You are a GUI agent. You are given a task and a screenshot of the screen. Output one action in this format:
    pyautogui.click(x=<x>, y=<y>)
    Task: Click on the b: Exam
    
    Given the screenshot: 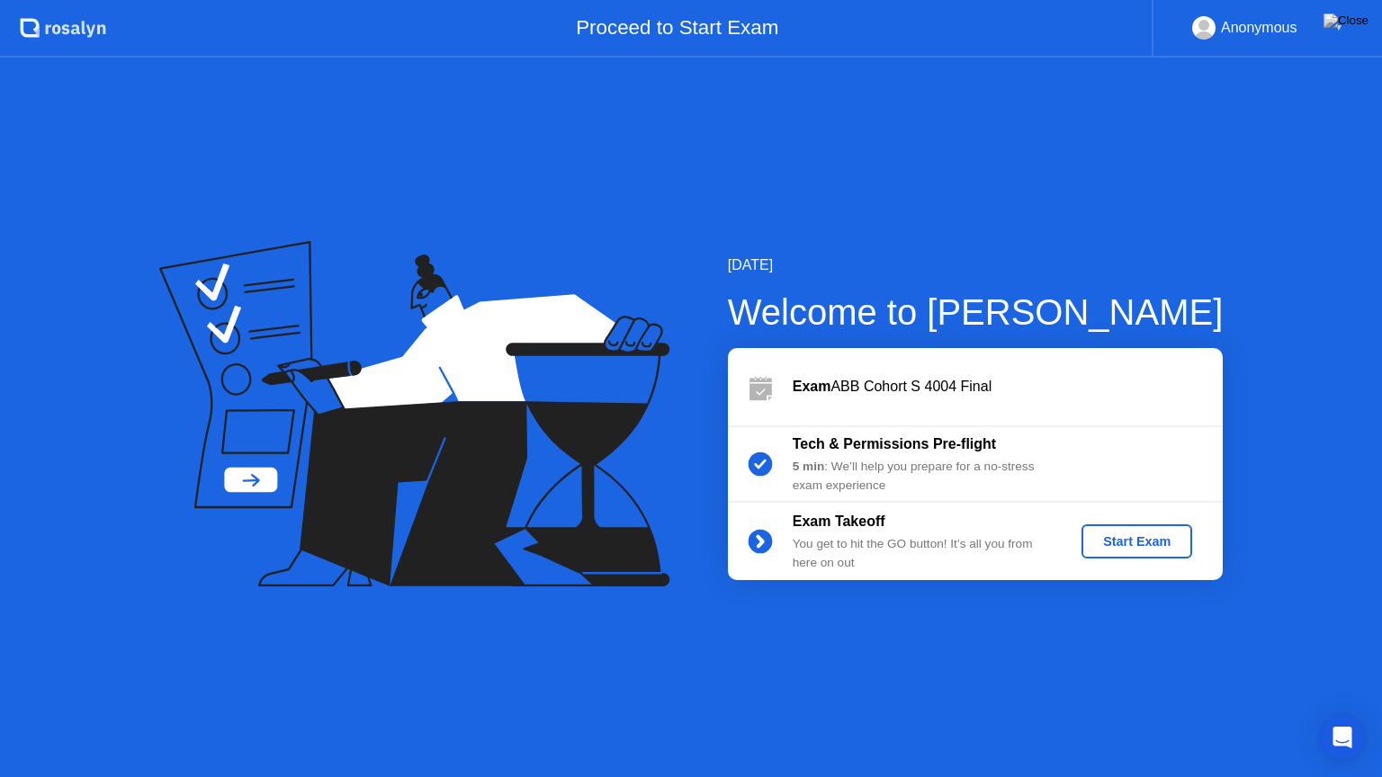 What is the action you would take?
    pyautogui.click(x=811, y=386)
    